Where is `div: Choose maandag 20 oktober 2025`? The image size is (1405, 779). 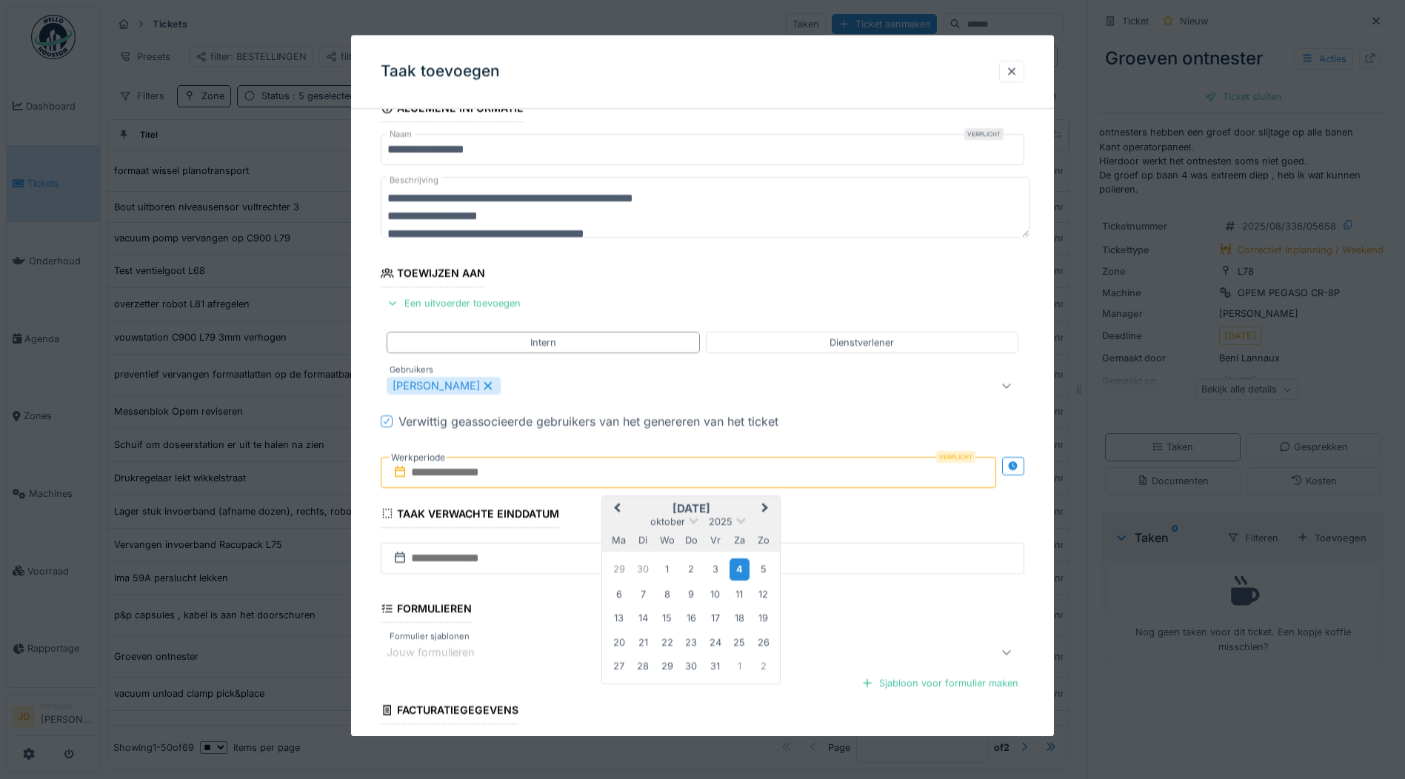
div: Choose maandag 20 oktober 2025 is located at coordinates (618, 642).